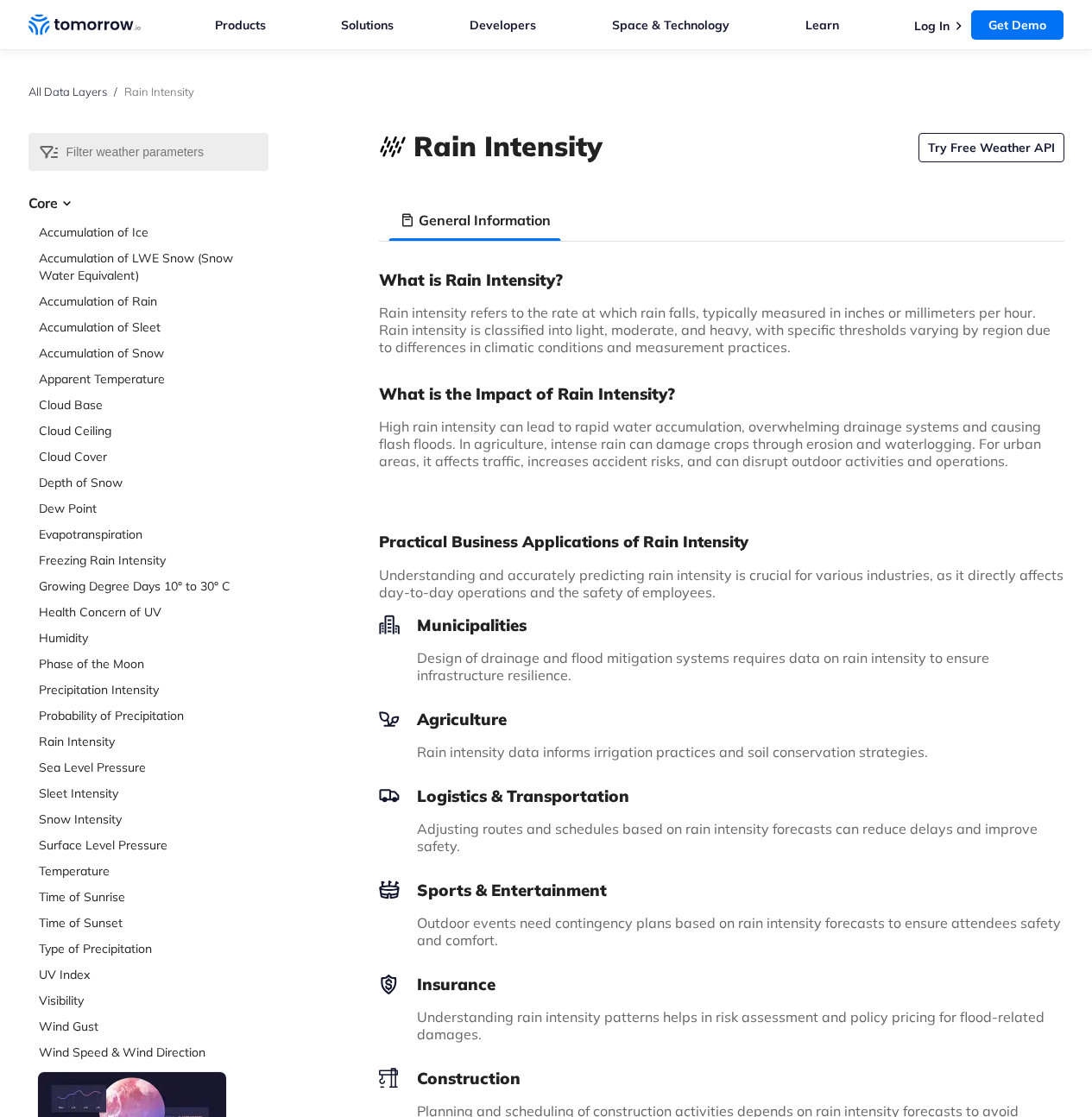  What do you see at coordinates (154, 267) in the screenshot?
I see `a: Accumulation of LWE Snow (Snow Water Equivalent)` at bounding box center [154, 267].